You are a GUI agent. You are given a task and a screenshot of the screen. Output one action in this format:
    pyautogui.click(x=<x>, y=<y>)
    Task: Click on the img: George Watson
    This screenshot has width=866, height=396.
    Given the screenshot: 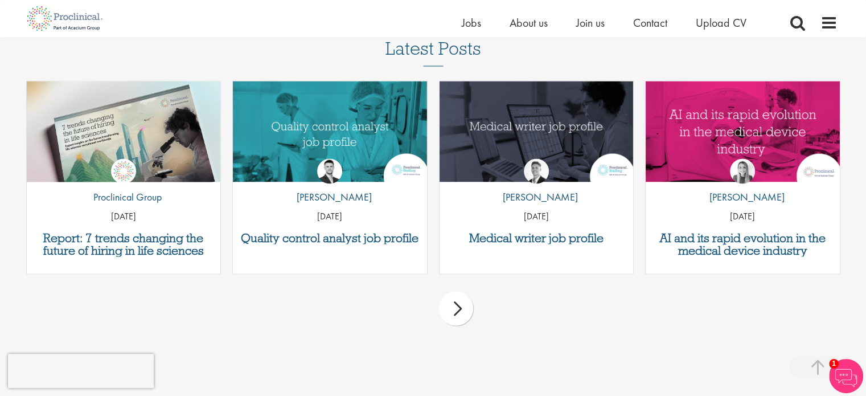 What is the action you would take?
    pyautogui.click(x=536, y=171)
    